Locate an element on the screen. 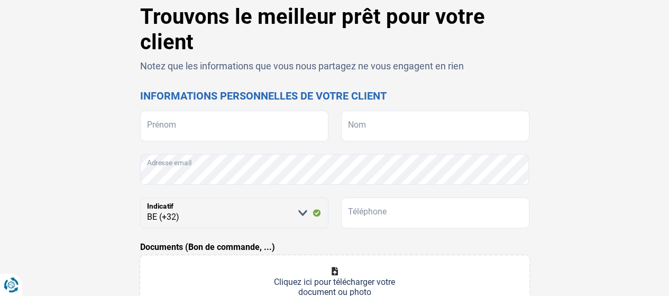 The image size is (669, 296). label: Documents (Bon de commande, ...) is located at coordinates (207, 247).